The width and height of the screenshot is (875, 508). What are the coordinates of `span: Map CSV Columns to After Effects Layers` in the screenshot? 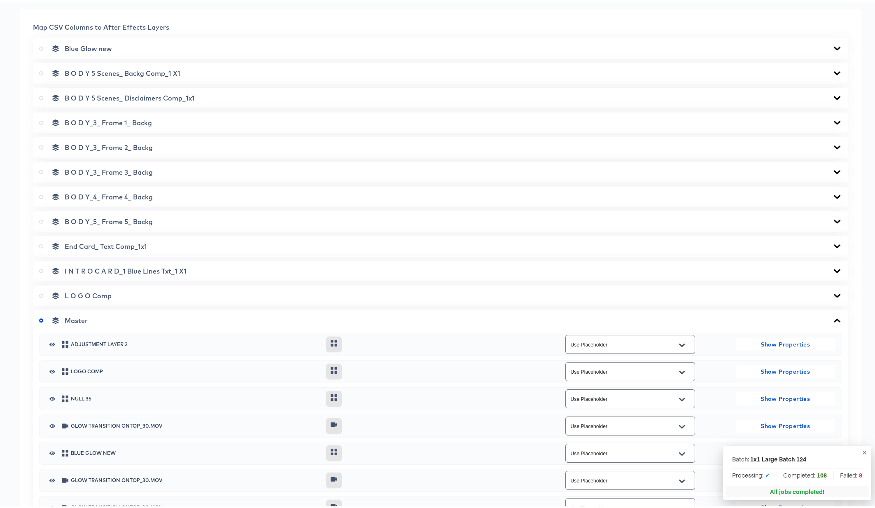 It's located at (101, 26).